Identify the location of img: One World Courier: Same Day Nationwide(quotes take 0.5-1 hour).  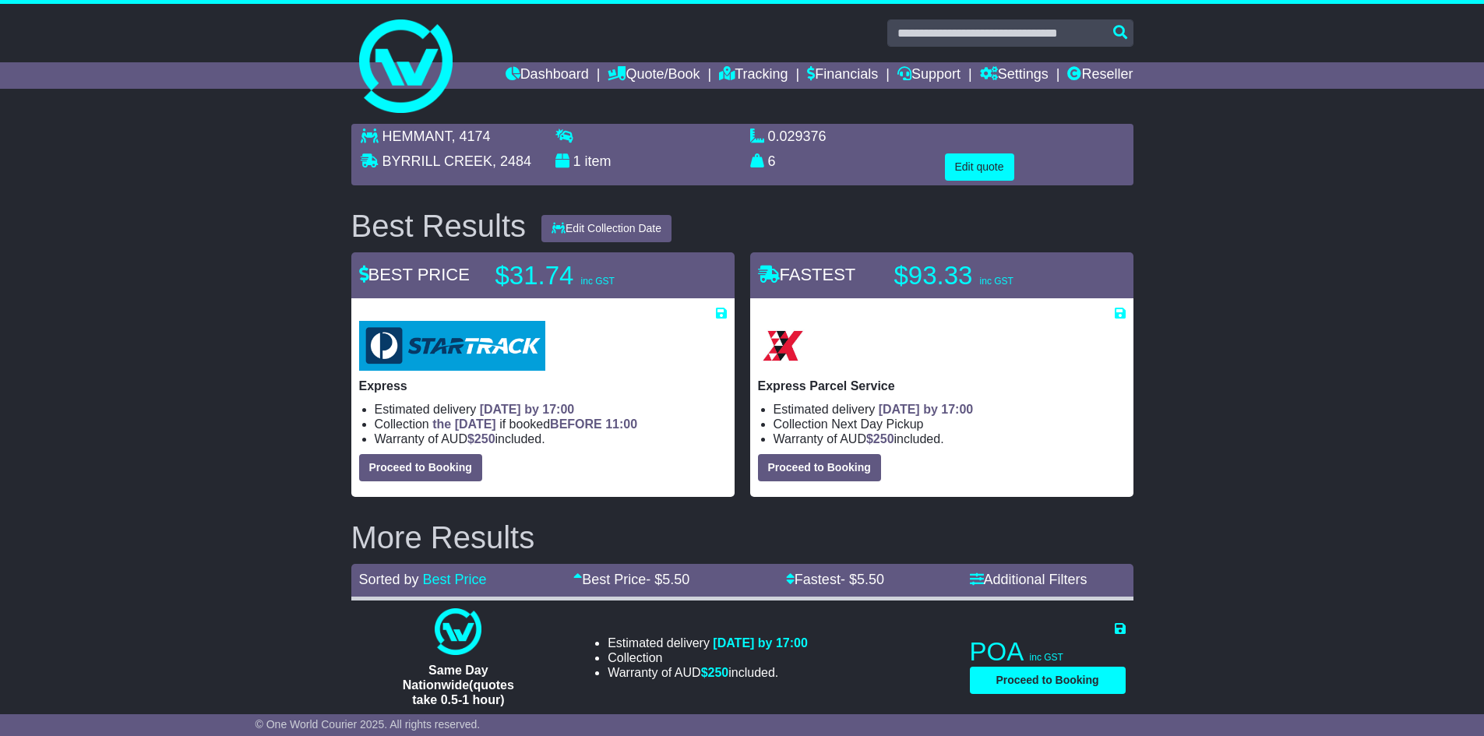
(458, 632).